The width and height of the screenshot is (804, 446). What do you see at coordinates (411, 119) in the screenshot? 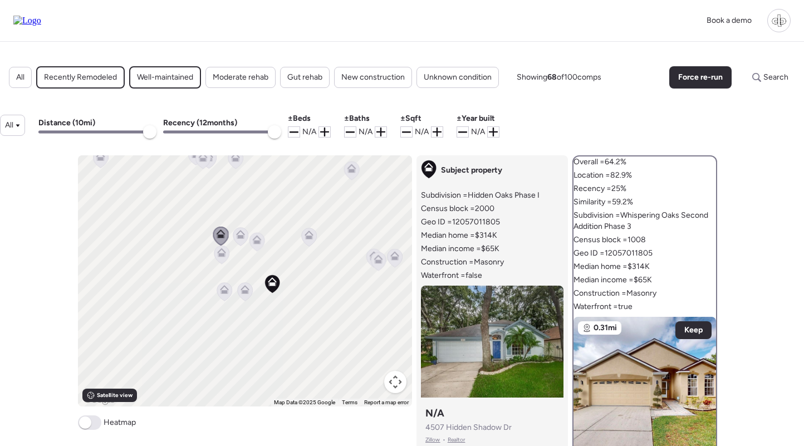
I see `span: ± Sqft` at bounding box center [411, 119].